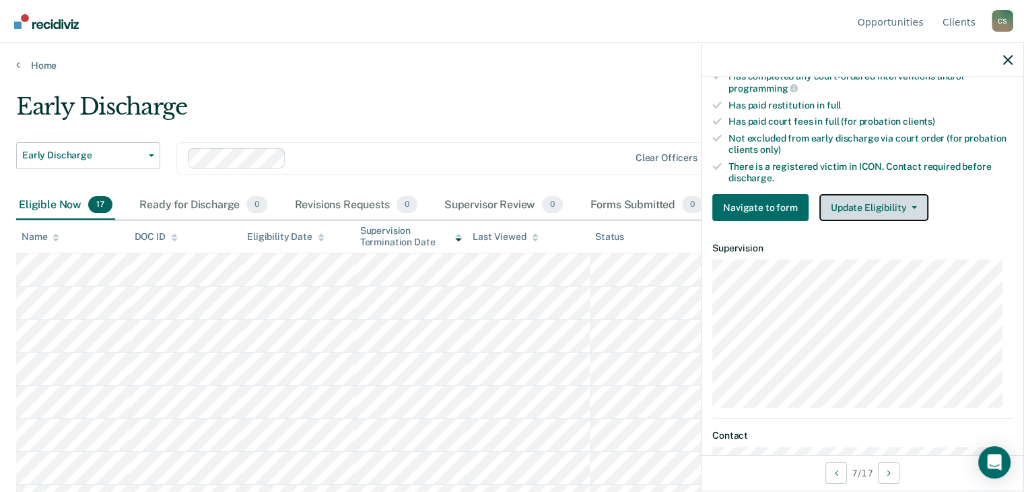 This screenshot has width=1024, height=492. I want to click on div: There is a registered victim in ICON. Contact required before, so click(871, 172).